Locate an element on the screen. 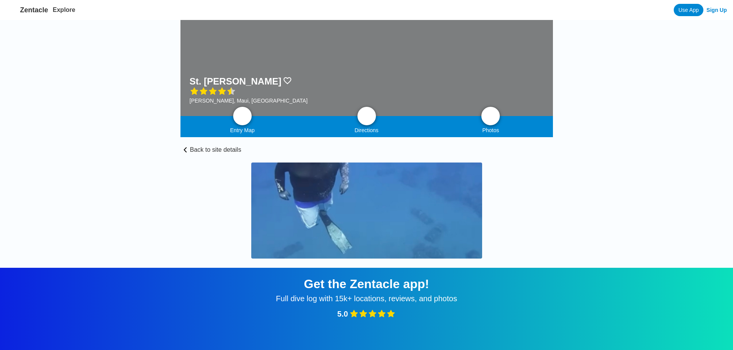 The image size is (733, 350). div: Directions is located at coordinates (366, 130).